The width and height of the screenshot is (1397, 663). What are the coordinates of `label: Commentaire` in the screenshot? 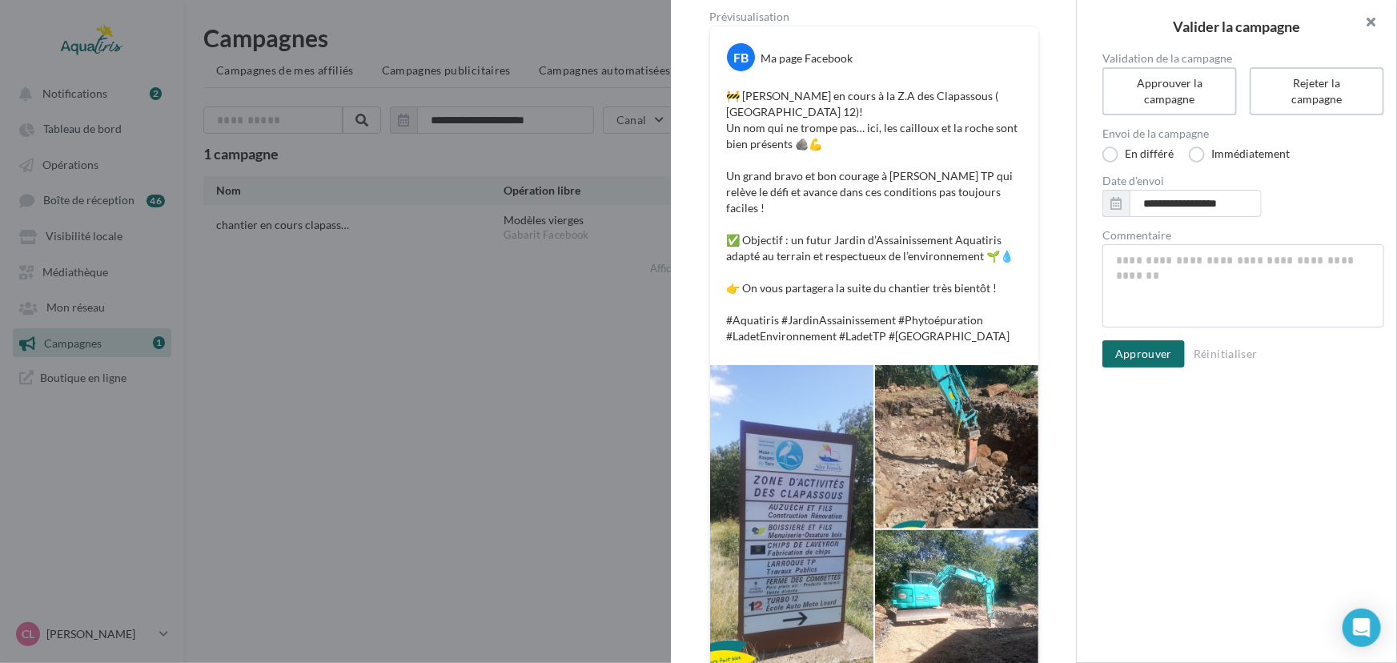 It's located at (1243, 235).